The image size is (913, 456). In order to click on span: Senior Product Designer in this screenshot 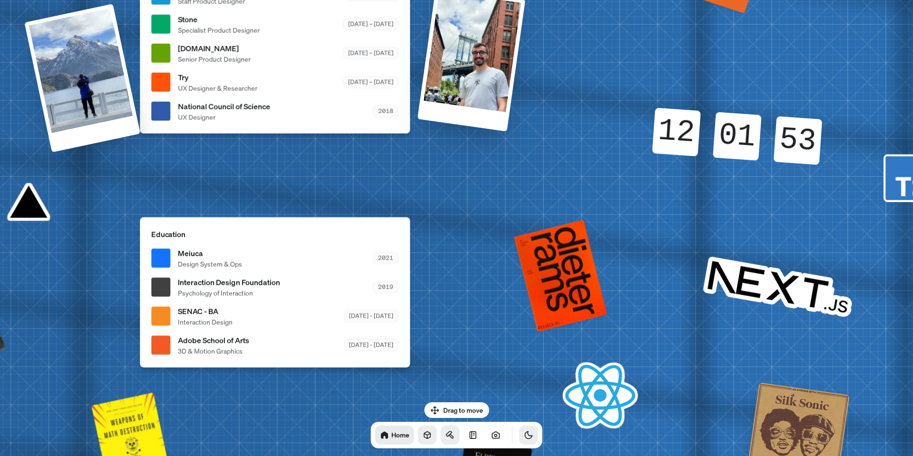, I will do `click(214, 58)`.